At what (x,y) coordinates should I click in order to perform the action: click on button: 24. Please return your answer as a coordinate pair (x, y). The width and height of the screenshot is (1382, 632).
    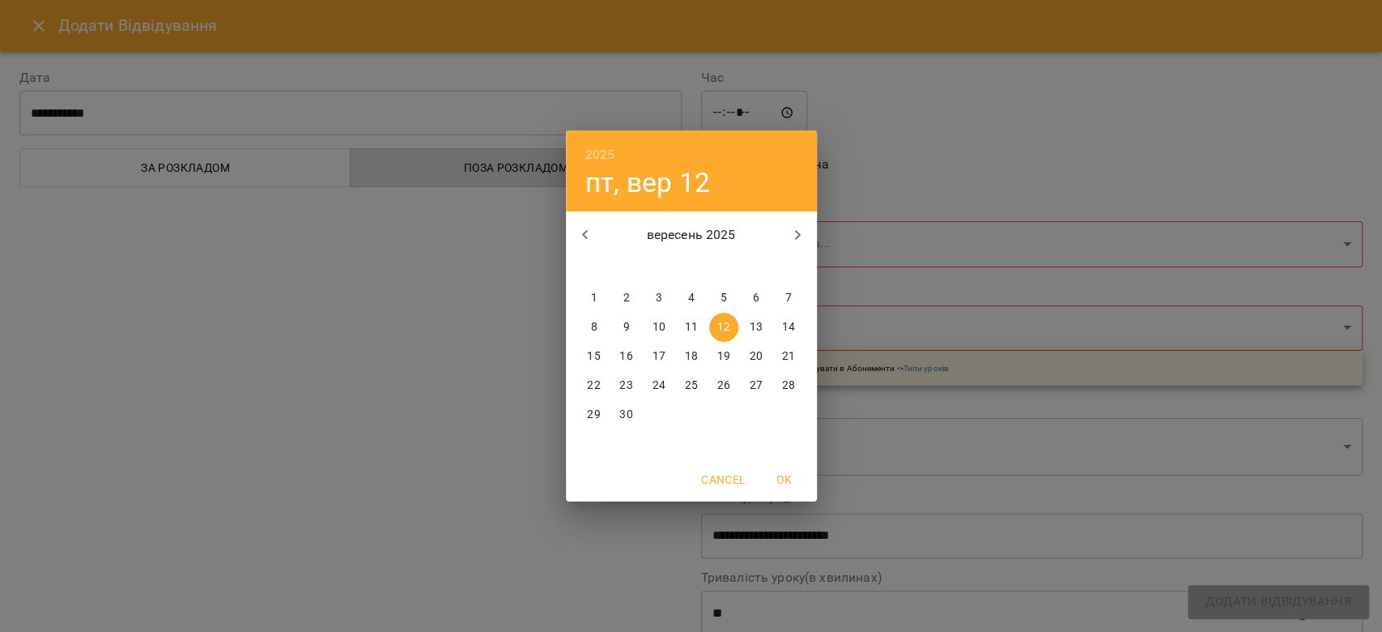
    Looking at the image, I should click on (659, 385).